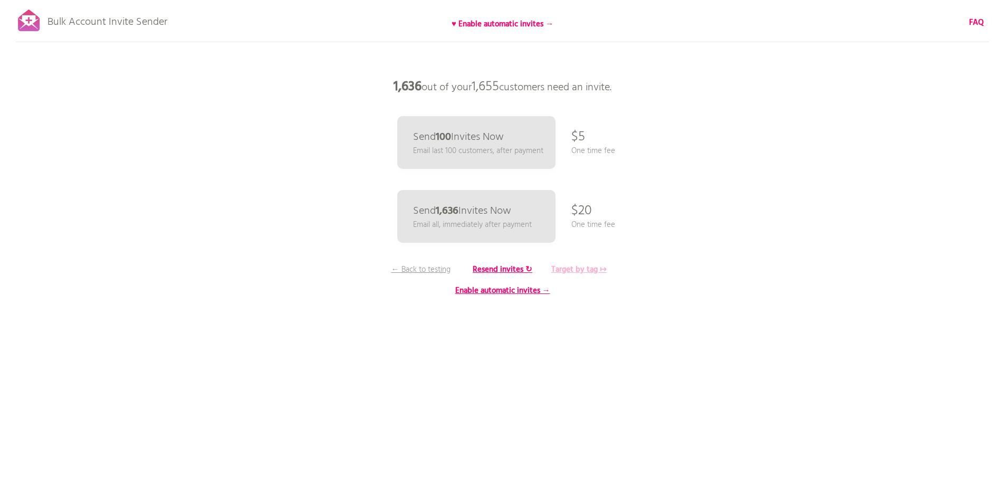 The width and height of the screenshot is (1005, 485). Describe the element at coordinates (476, 216) in the screenshot. I see `a: Send1,636Invites Now Email all, immediately after payment` at that location.